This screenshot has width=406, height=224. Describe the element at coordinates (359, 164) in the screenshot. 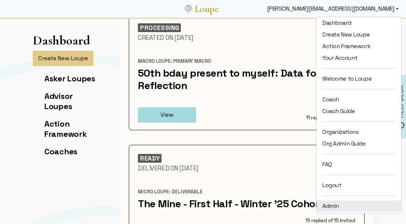

I see `a: FAQ` at that location.